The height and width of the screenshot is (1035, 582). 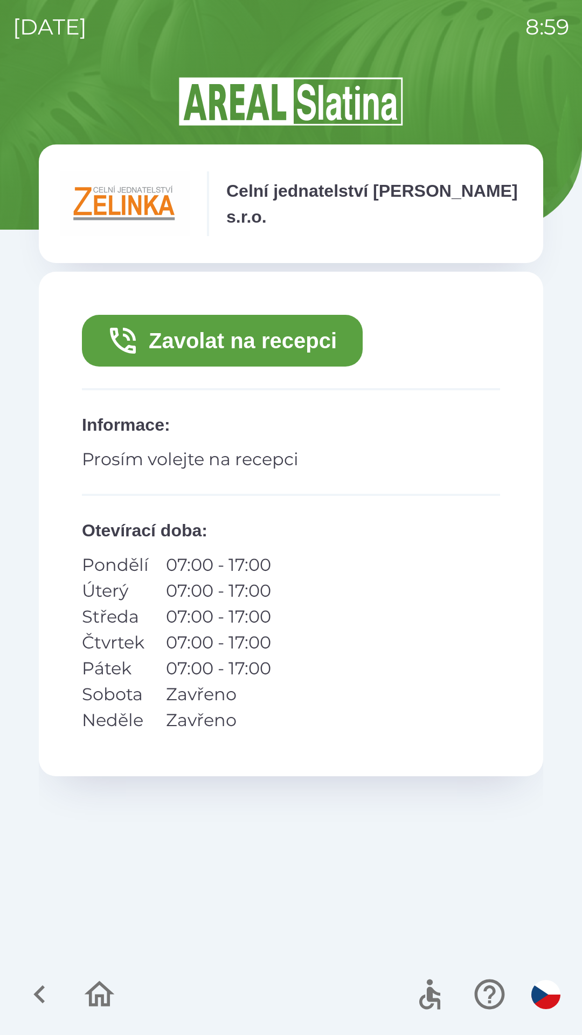 I want to click on p: 8:59, so click(x=547, y=27).